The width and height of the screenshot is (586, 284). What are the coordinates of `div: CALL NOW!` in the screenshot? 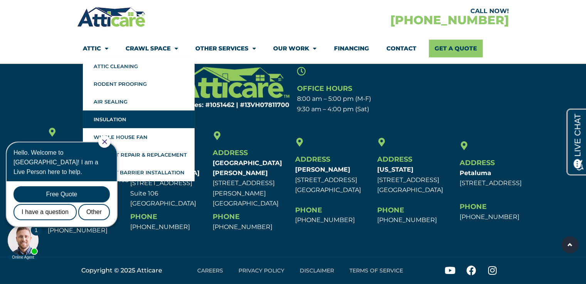 It's located at (401, 11).